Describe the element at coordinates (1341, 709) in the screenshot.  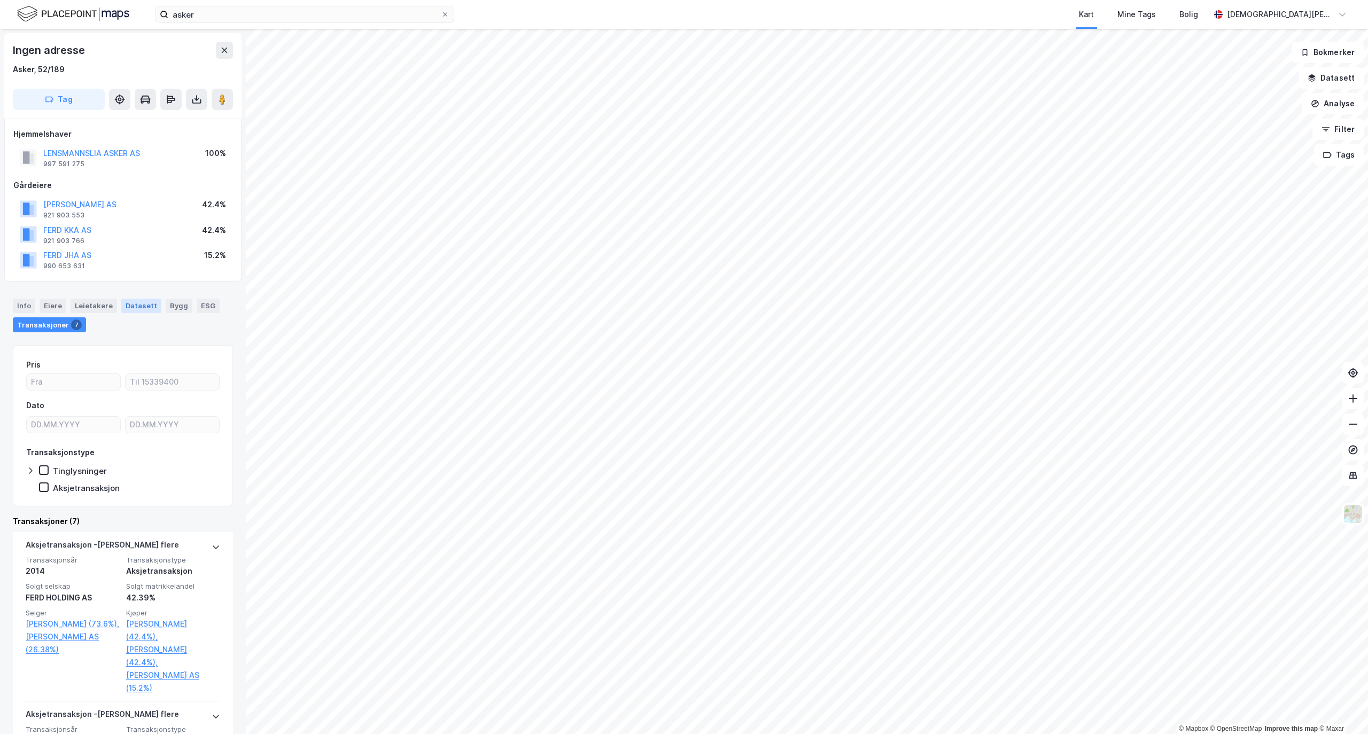
I see `div: Kontrollprogram for chat` at that location.